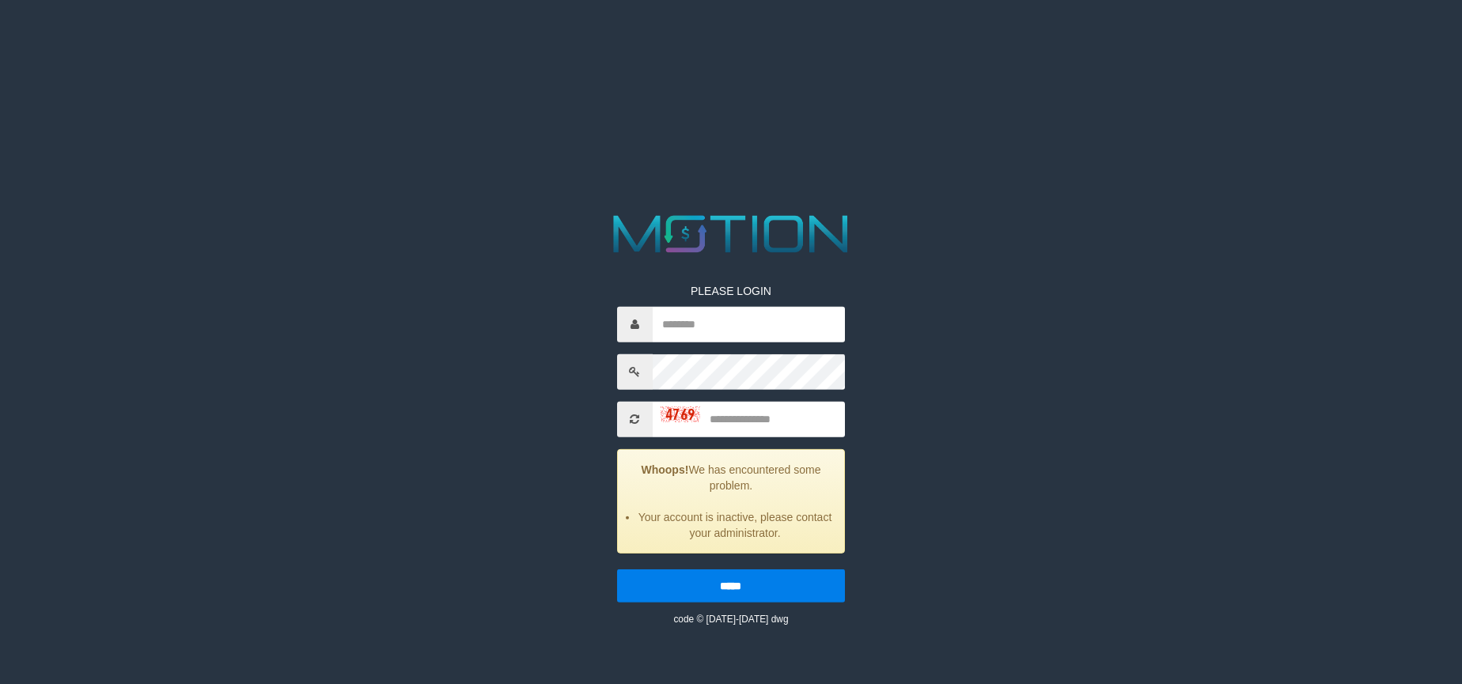  What do you see at coordinates (680, 415) in the screenshot?
I see `img: captcha` at bounding box center [680, 415].